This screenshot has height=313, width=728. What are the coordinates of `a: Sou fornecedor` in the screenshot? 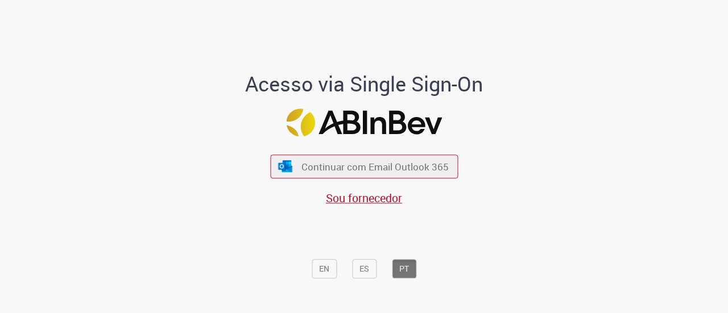 It's located at (364, 198).